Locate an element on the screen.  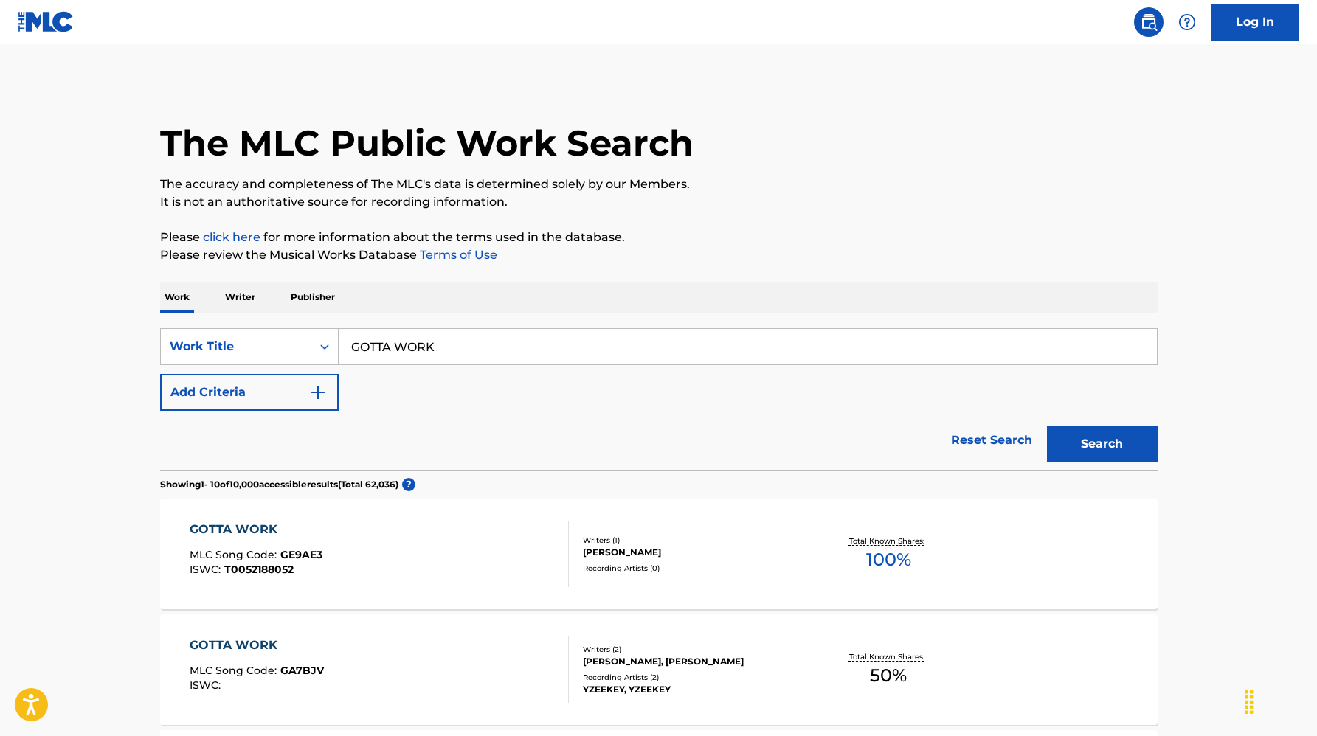
a: Public Search is located at coordinates (1149, 22).